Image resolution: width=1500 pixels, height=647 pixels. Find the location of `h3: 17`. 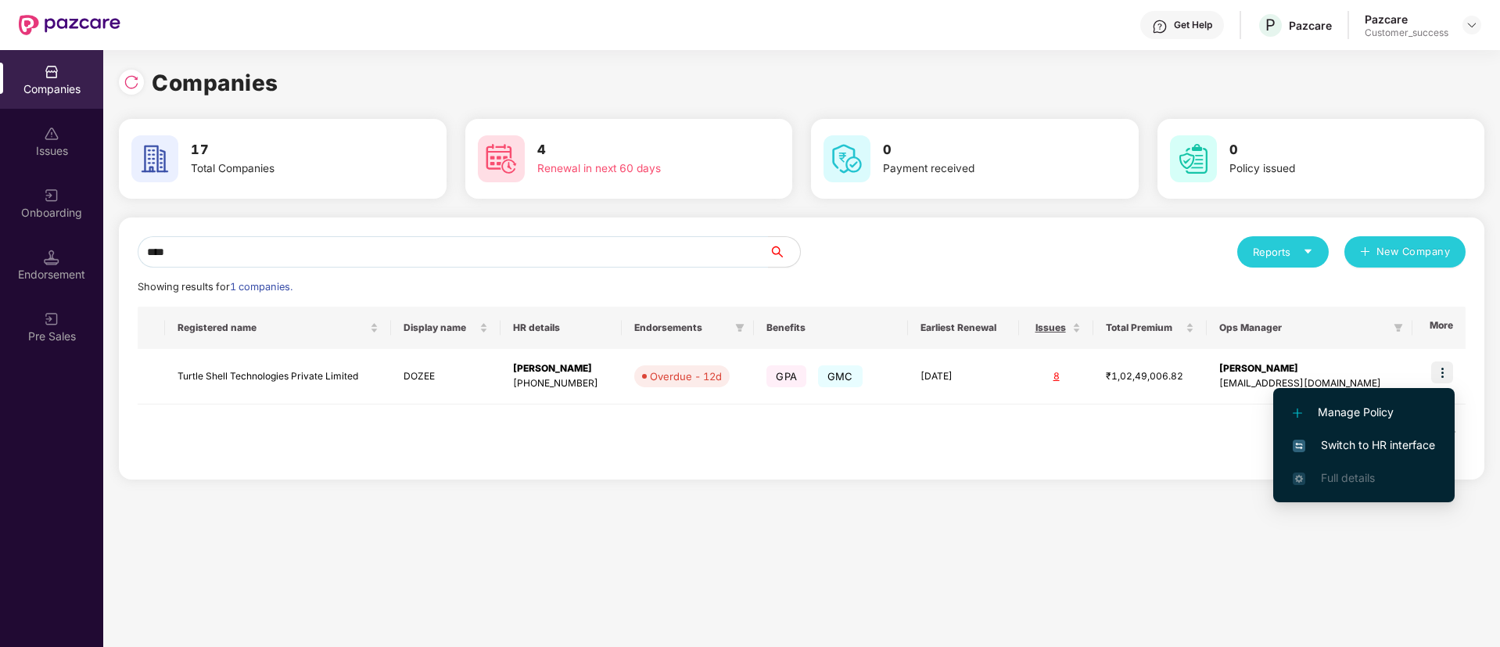

h3: 17 is located at coordinates (289, 150).